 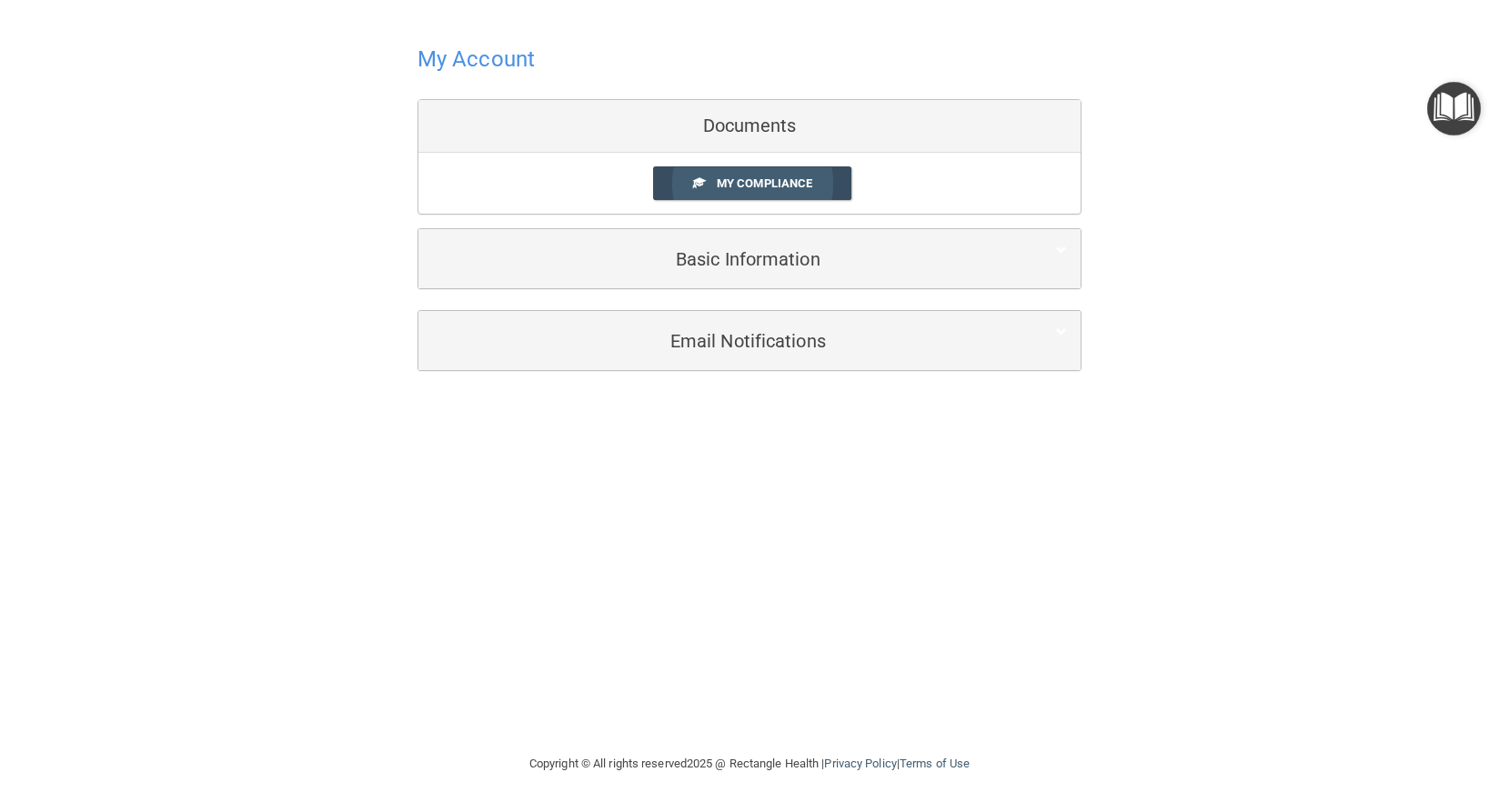 What do you see at coordinates (859, 763) in the screenshot?
I see `a: Privacy Policy` at bounding box center [859, 763].